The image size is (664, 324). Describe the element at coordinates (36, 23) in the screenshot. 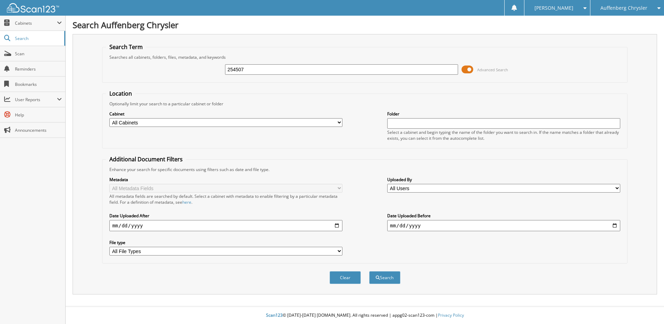

I see `span: Cabinets` at that location.